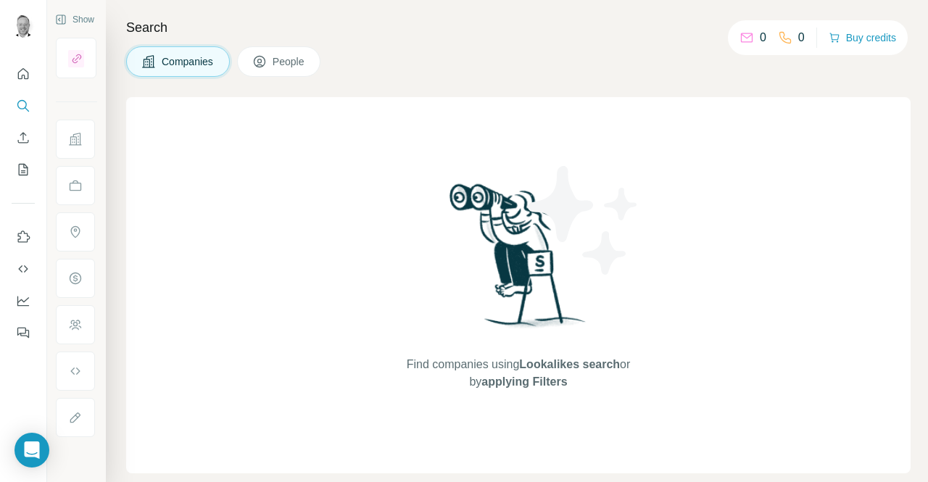  Describe the element at coordinates (862, 38) in the screenshot. I see `button: Buy credits` at that location.